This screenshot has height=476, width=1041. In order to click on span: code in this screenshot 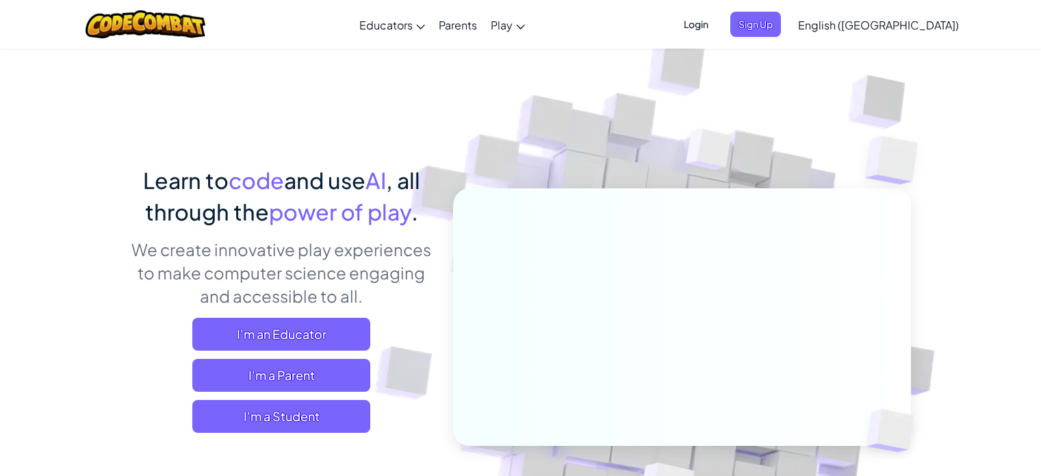, I will do `click(256, 180)`.